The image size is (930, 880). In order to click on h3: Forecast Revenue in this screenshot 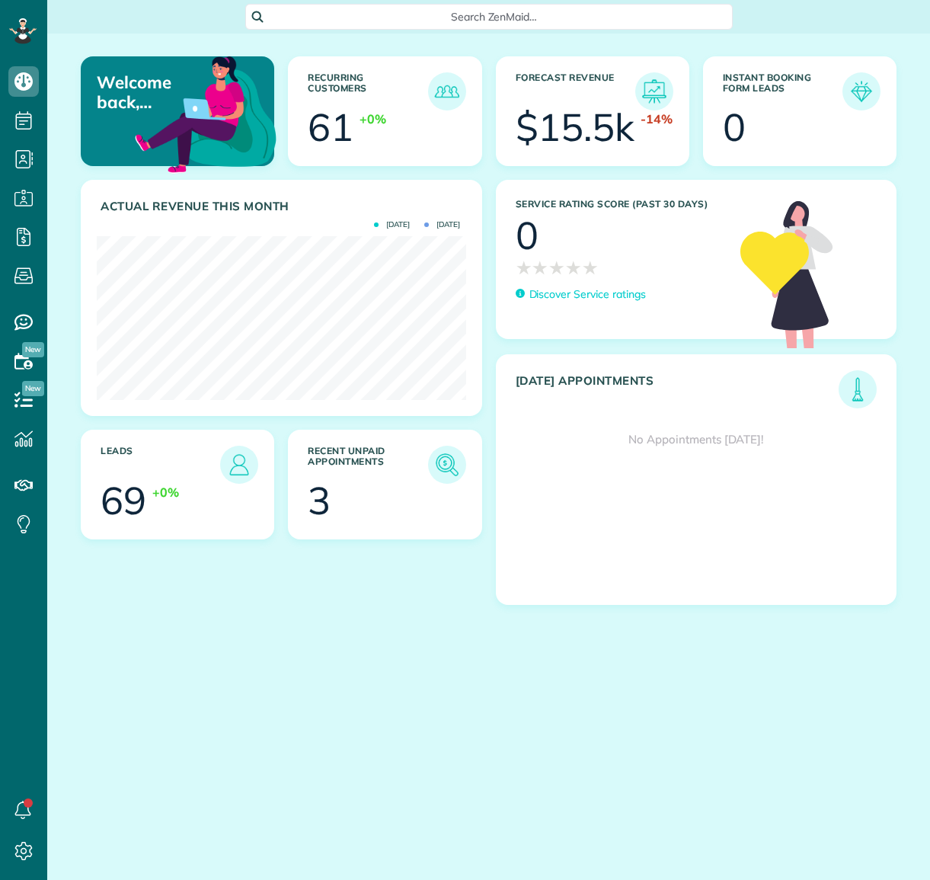, I will do `click(575, 91)`.